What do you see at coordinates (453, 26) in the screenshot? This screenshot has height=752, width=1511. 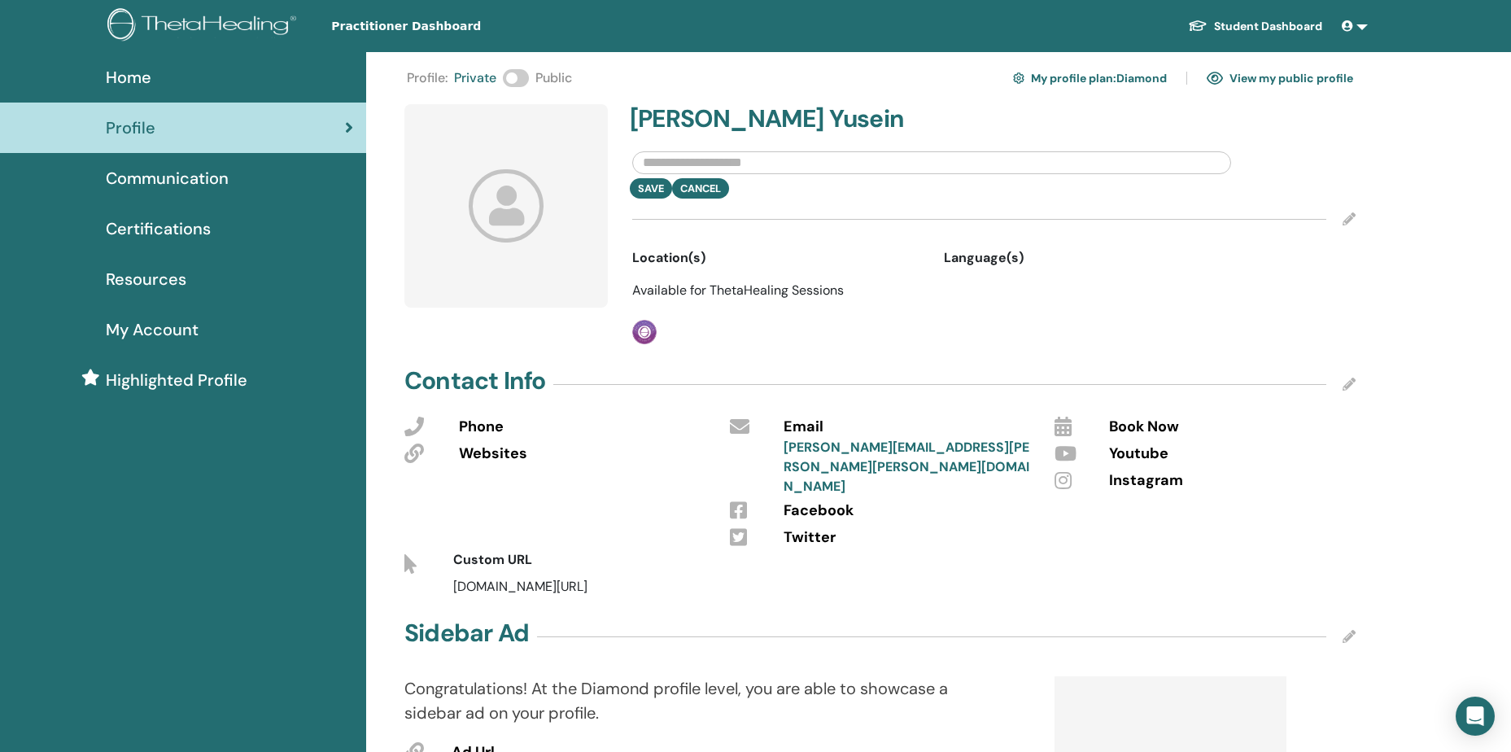 I see `span: Practitioner Dashboard` at bounding box center [453, 26].